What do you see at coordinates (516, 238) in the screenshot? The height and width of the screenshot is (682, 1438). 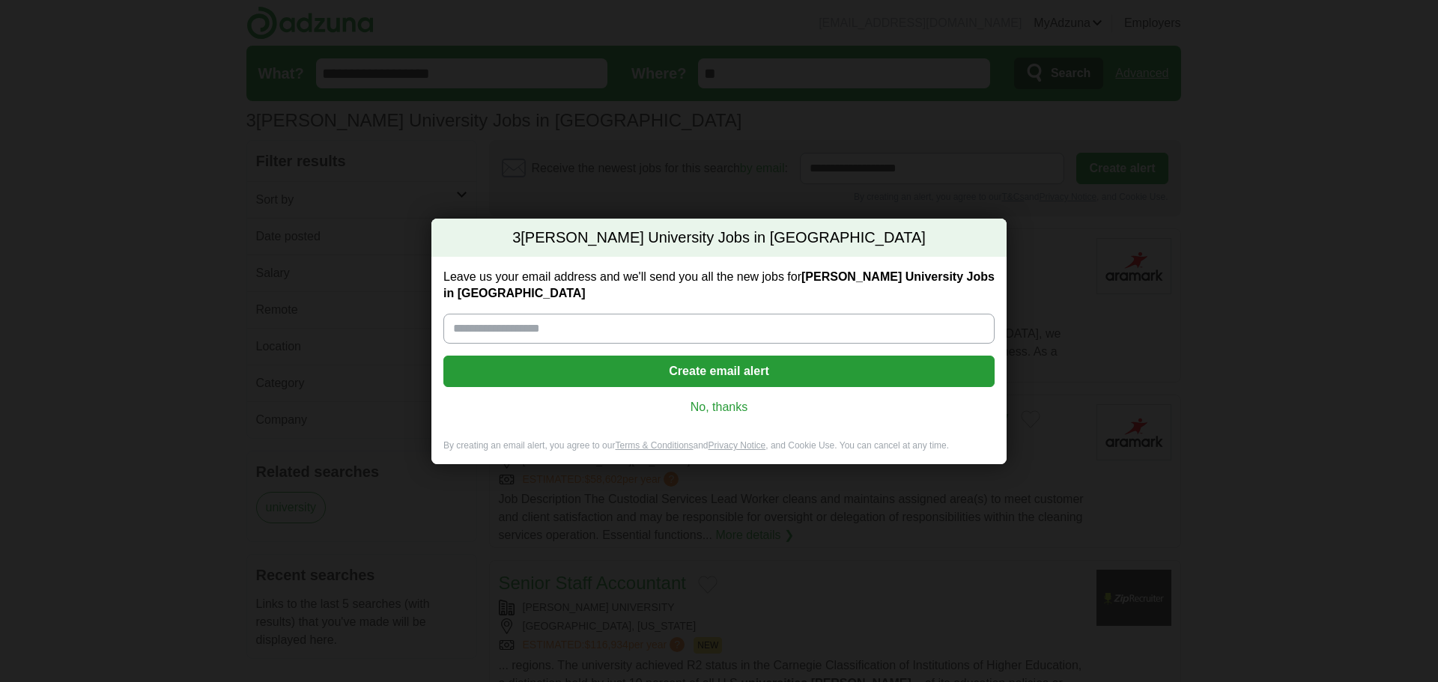 I see `span: 3` at bounding box center [516, 238].